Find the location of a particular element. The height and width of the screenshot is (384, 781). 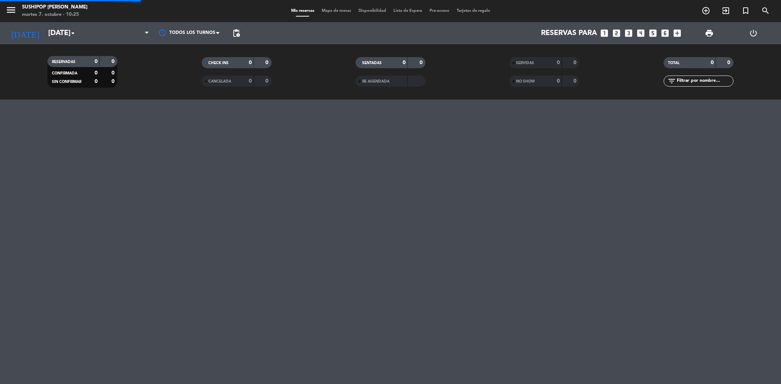

i: exit_to_app is located at coordinates (726, 11).